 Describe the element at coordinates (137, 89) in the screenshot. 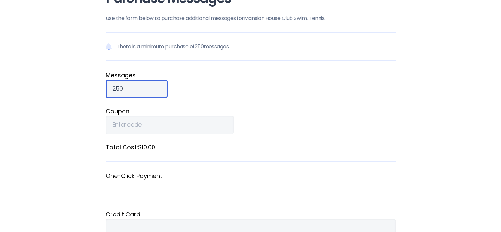

I see `input: Qty` at that location.